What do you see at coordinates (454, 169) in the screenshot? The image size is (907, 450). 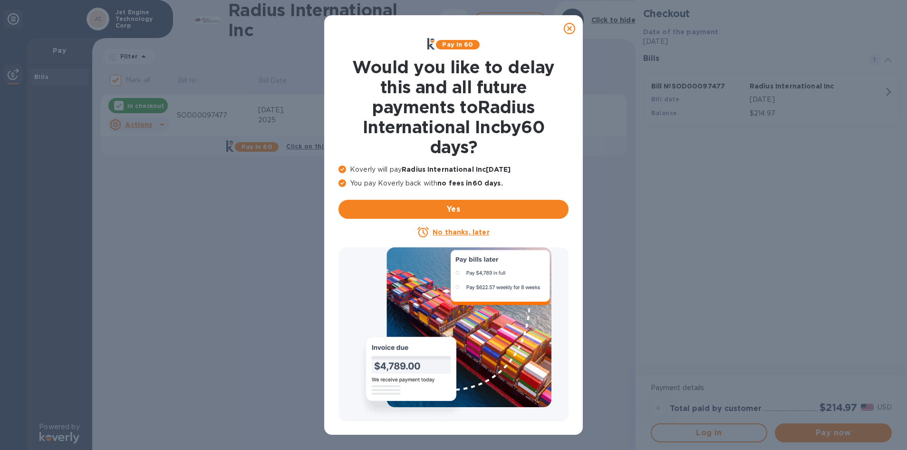 I see `p: Koverly will pay` at bounding box center [454, 169].